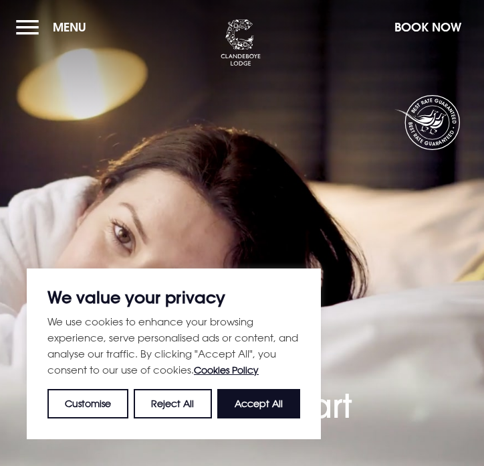  Describe the element at coordinates (174, 353) in the screenshot. I see `div: We value your privacy` at that location.